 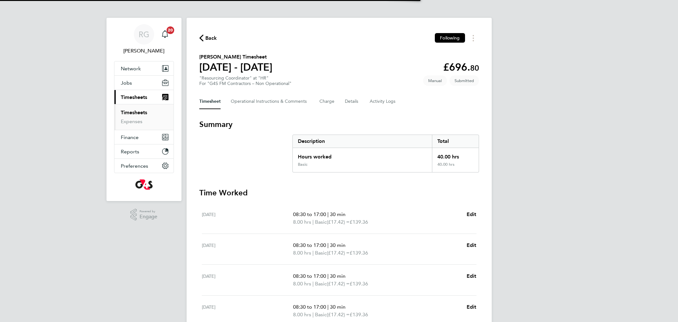 What do you see at coordinates (208, 38) in the screenshot?
I see `button: Back` at bounding box center [208, 38].